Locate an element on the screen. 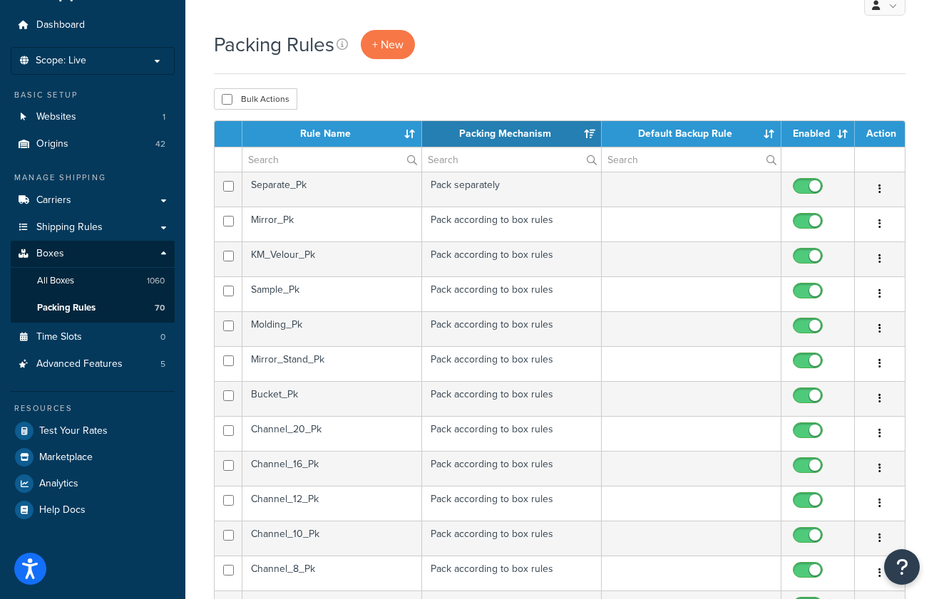 This screenshot has height=599, width=934. a: Origins 42 is located at coordinates (93, 144).